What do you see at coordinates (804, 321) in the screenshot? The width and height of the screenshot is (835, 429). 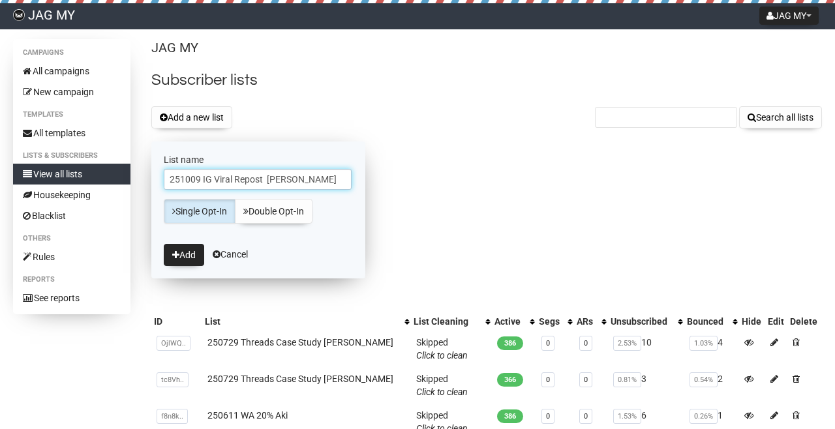 I see `div: Delete` at bounding box center [804, 321].